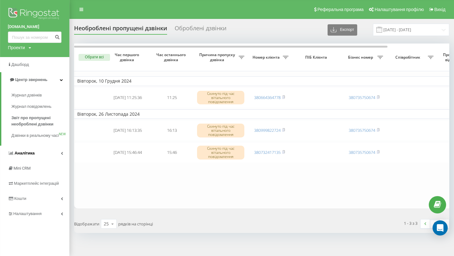 The height and width of the screenshot is (256, 454). I want to click on span: Центр звернень, so click(31, 79).